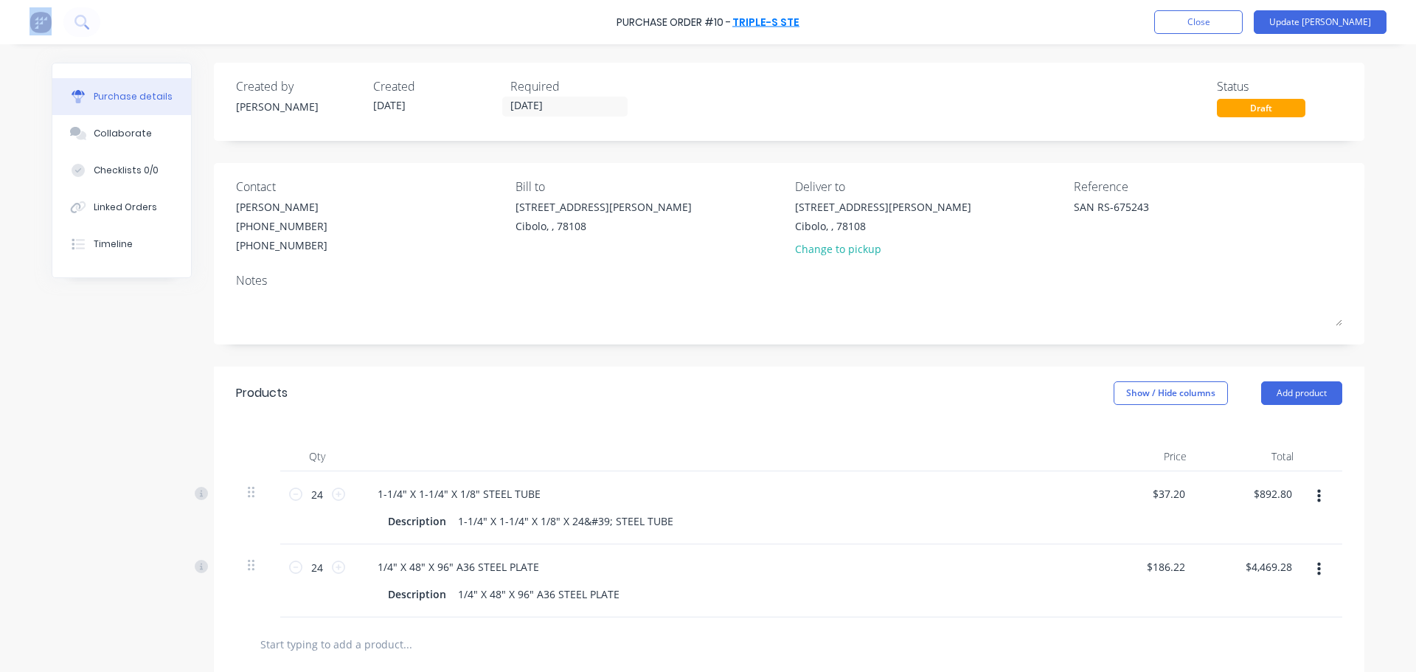 The width and height of the screenshot is (1416, 672). Describe the element at coordinates (262, 393) in the screenshot. I see `div: Products` at that location.